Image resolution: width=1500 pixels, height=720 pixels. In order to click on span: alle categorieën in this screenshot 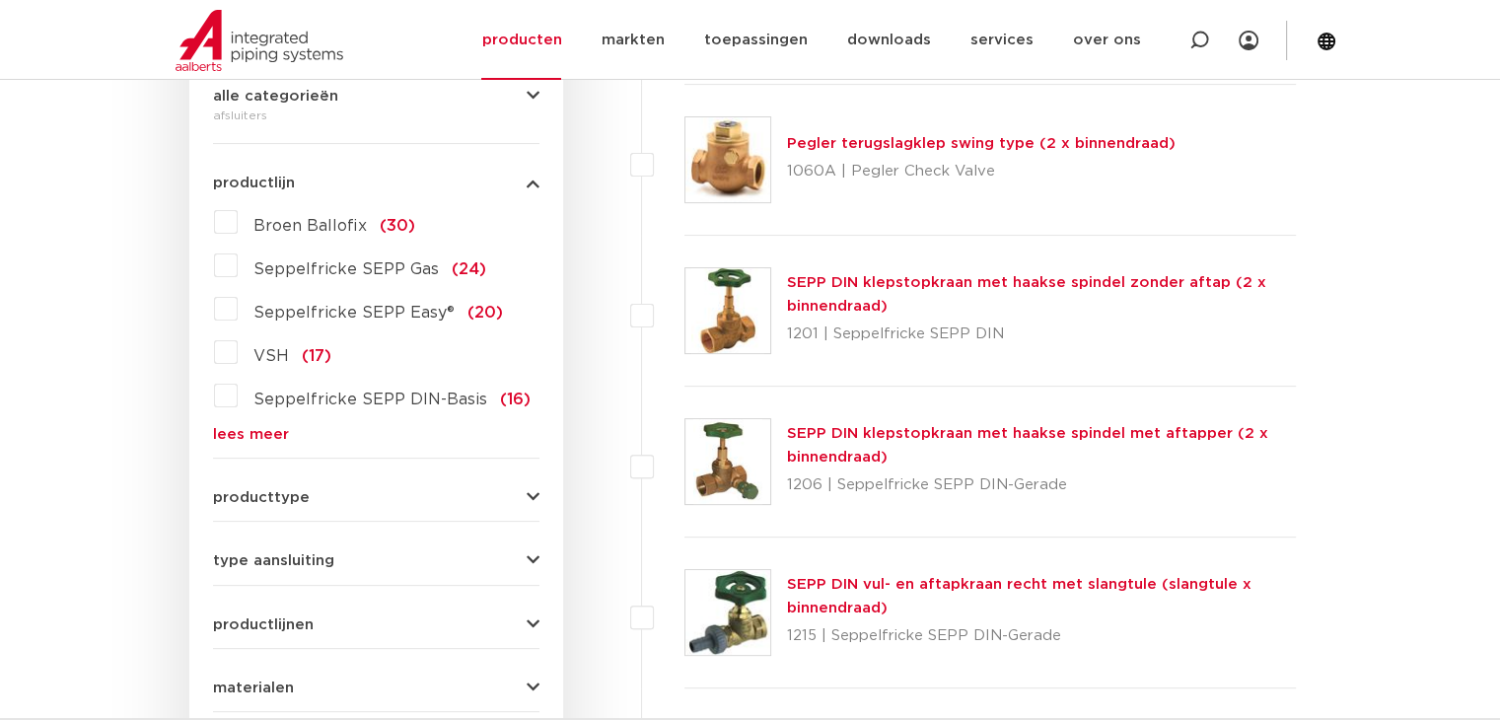, I will do `click(275, 96)`.